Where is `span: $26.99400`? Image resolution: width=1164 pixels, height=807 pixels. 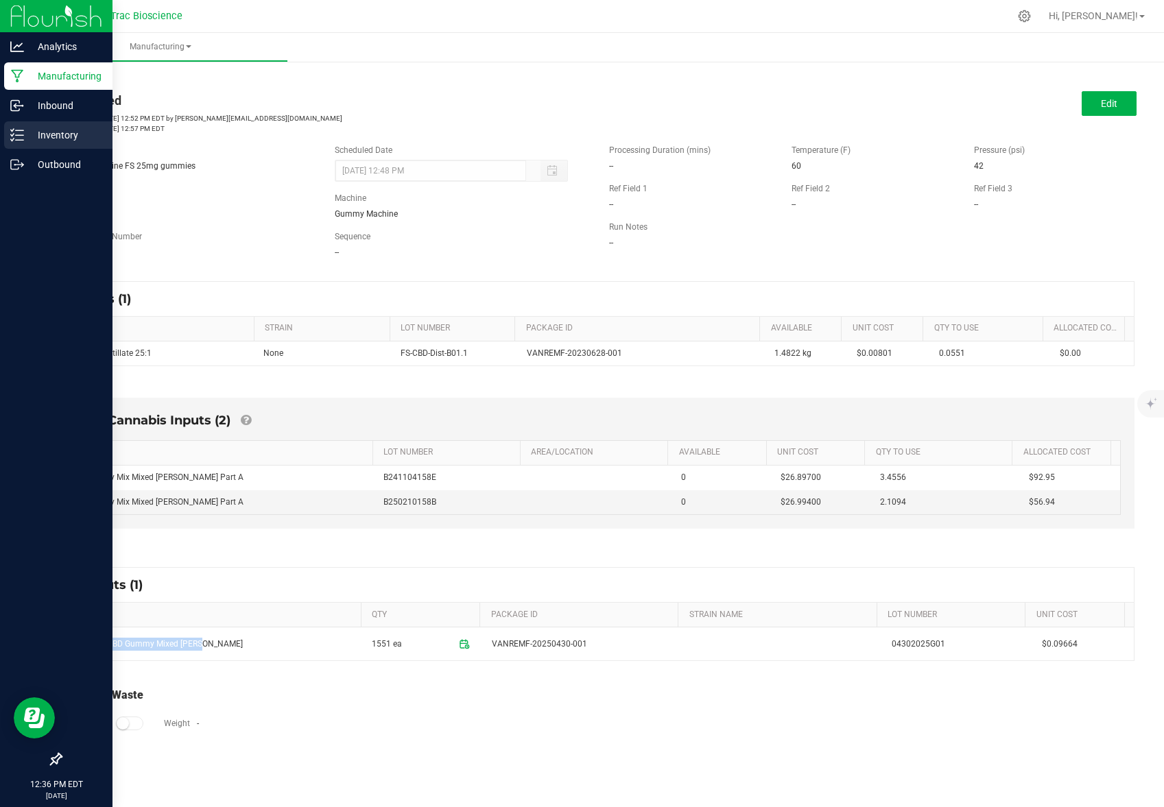 span: $26.99400 is located at coordinates (800, 502).